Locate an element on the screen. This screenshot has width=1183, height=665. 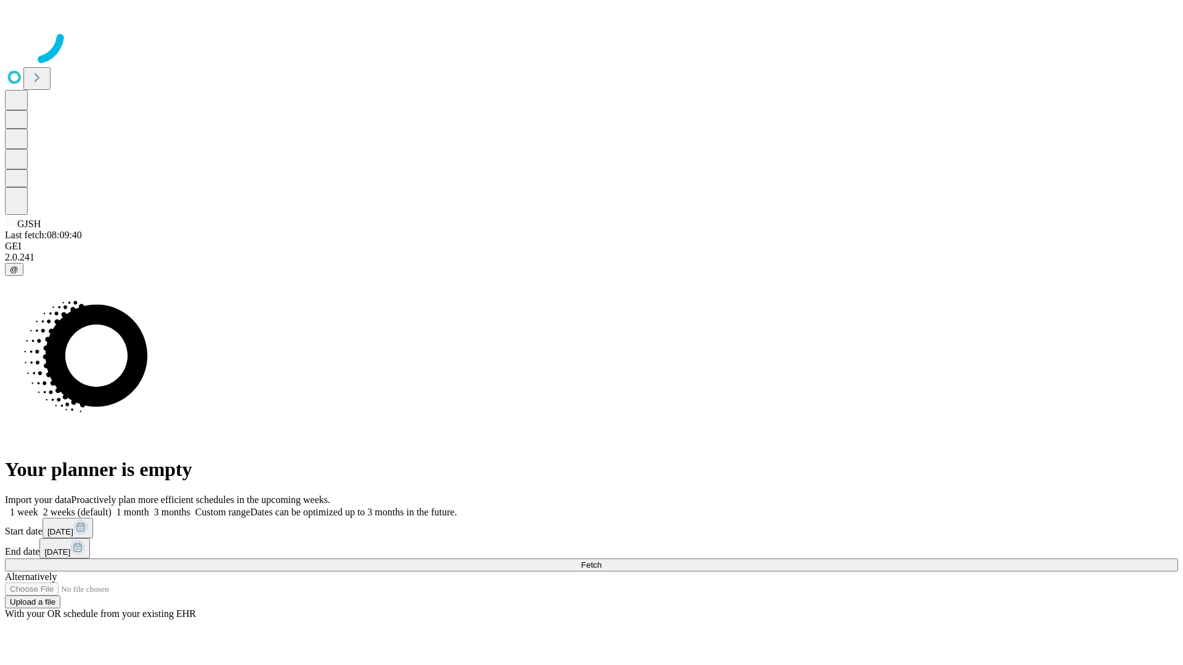
span: 1 week is located at coordinates (24, 512).